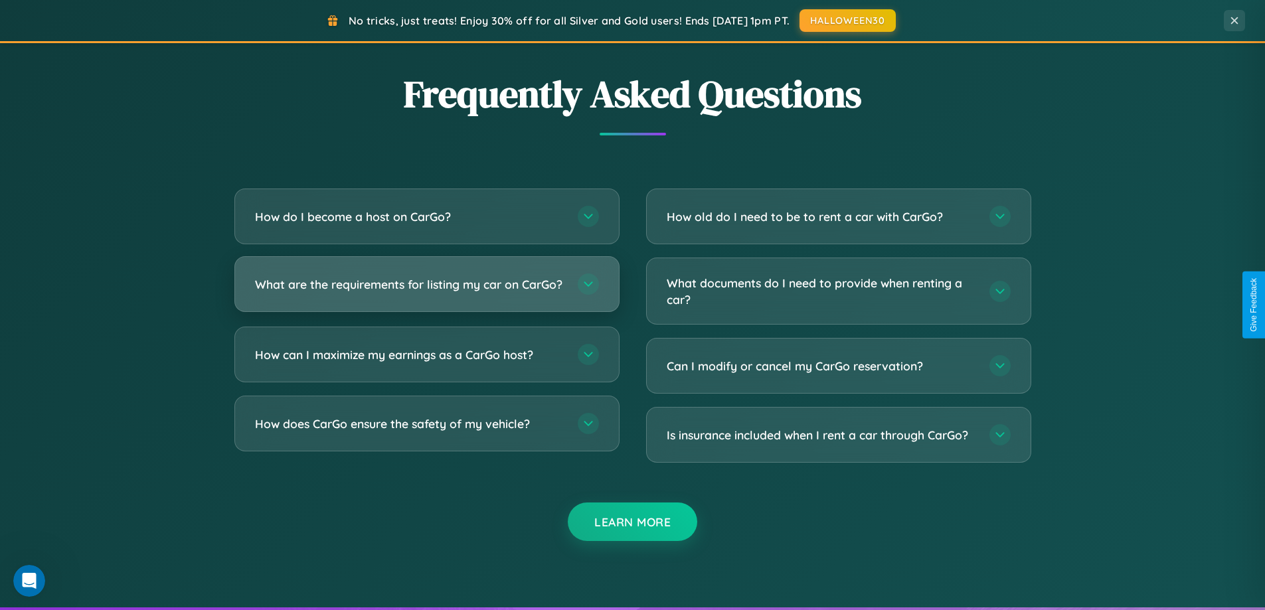 Image resolution: width=1265 pixels, height=610 pixels. I want to click on h3: How can I maximize my earnings as a CarGo host?, so click(410, 355).